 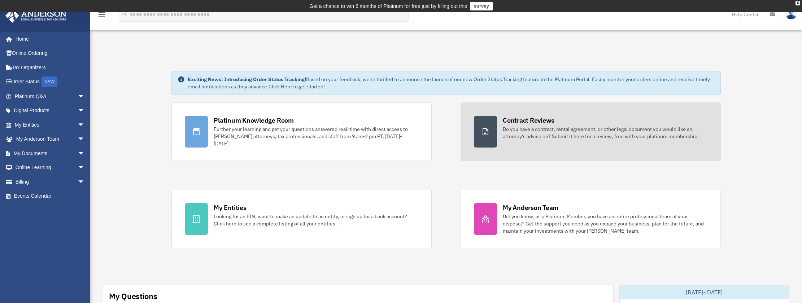 I want to click on a: Contract Reviews Do you have a contract, rental agreement, or other legal document you would like..., so click(x=591, y=132).